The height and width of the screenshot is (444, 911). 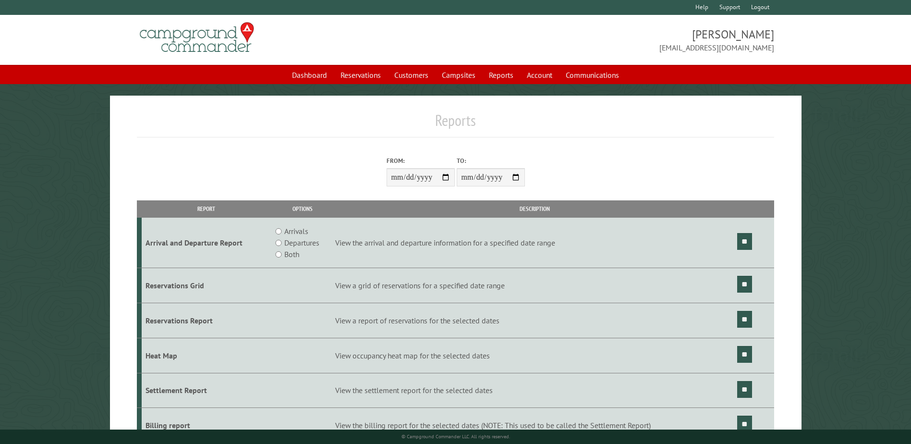 What do you see at coordinates (535, 320) in the screenshot?
I see `td: View a report of reservations for the selected dates` at bounding box center [535, 320].